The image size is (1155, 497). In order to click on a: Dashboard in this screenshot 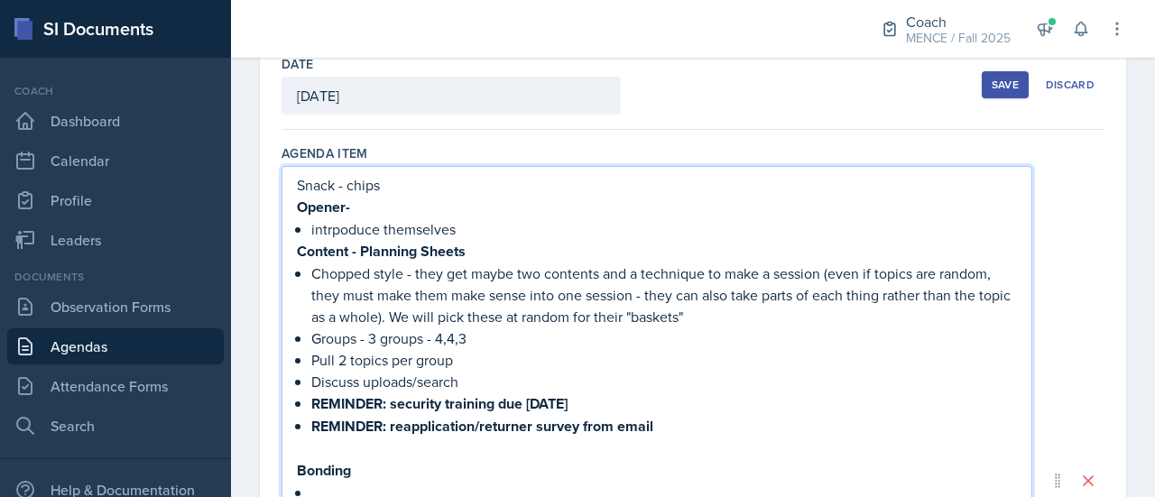, I will do `click(115, 121)`.